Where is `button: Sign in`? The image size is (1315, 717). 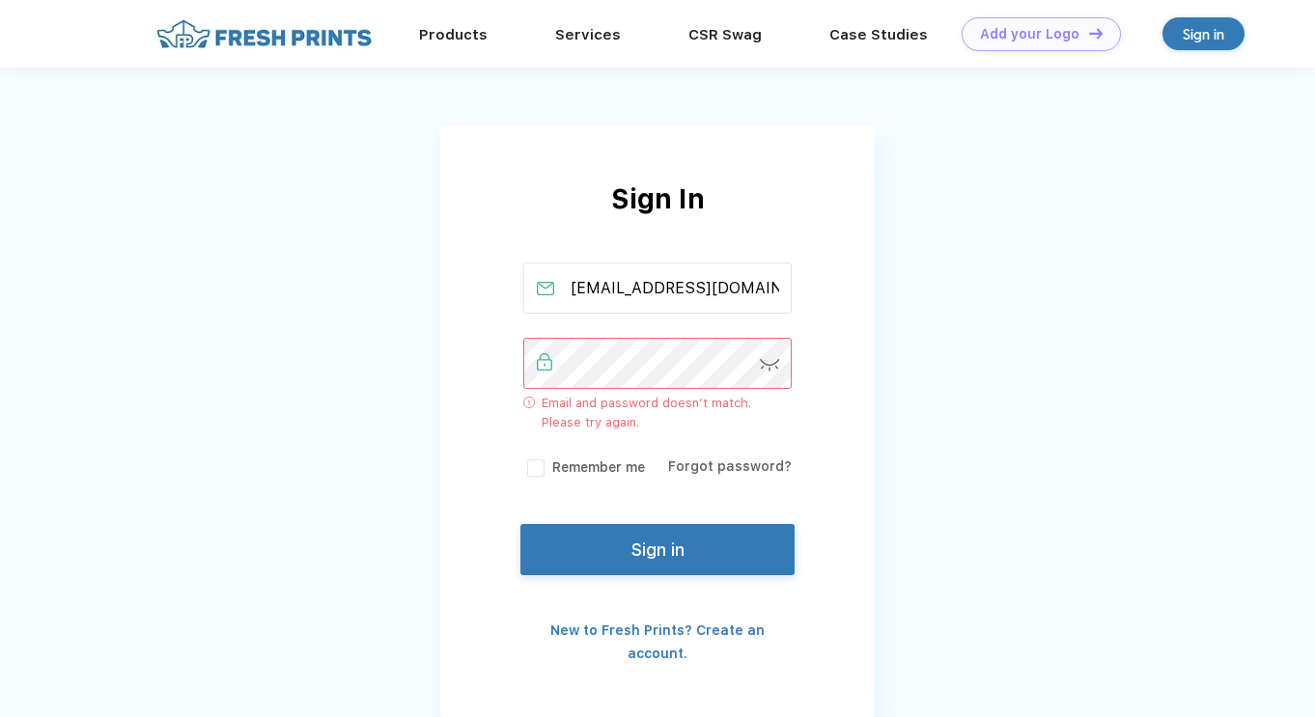 button: Sign in is located at coordinates (657, 549).